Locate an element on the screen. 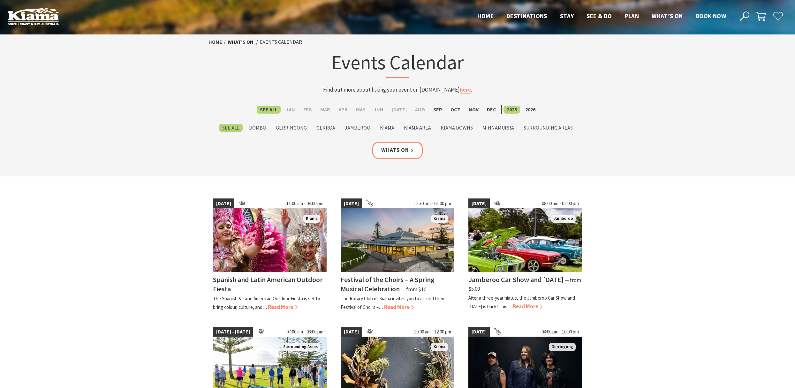  label: Dec is located at coordinates (491, 109).